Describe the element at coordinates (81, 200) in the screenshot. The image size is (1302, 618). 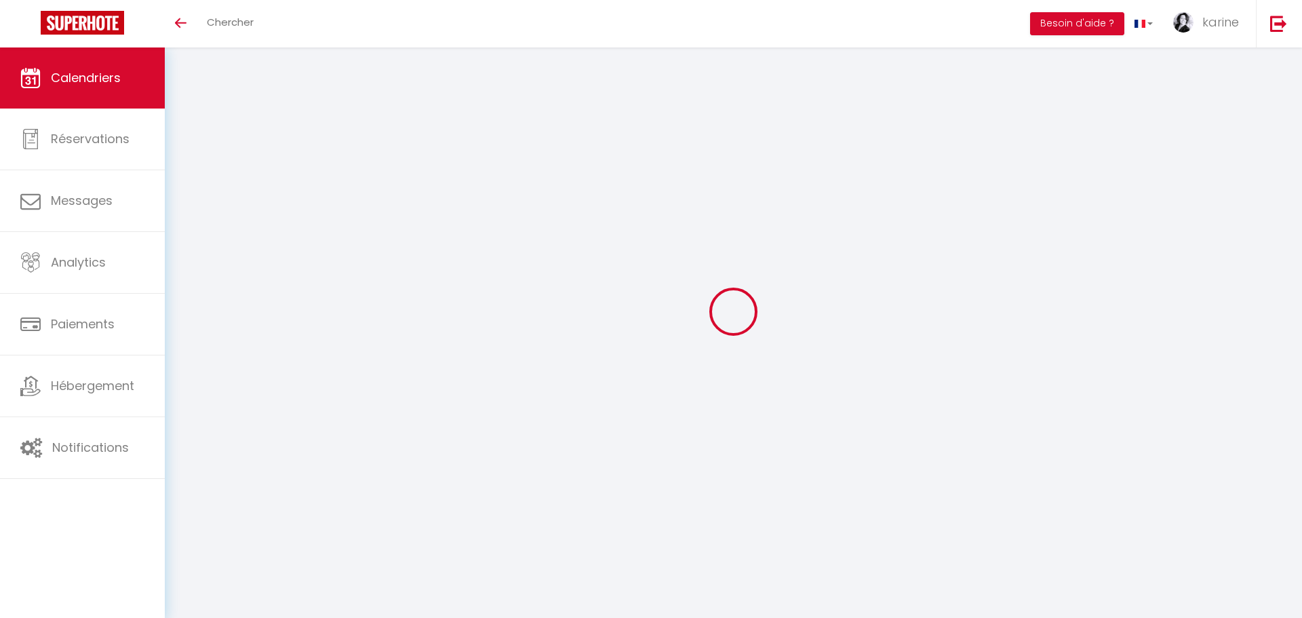
I see `span: Messages` at that location.